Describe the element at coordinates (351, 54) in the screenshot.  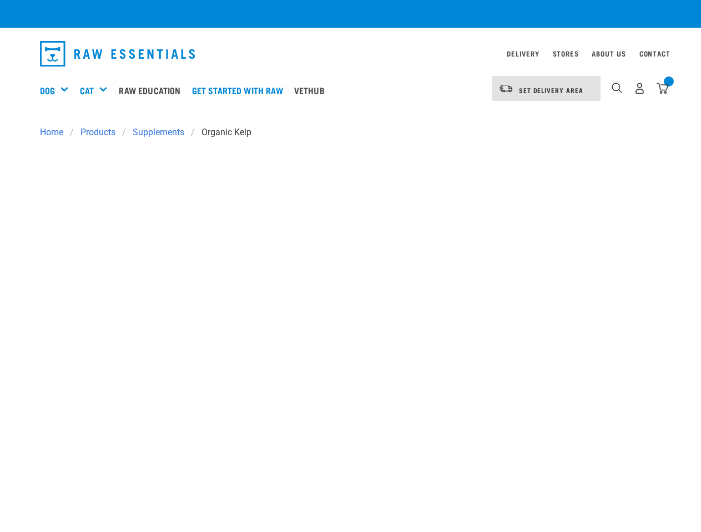
I see `nav: dropdown navigation` at that location.